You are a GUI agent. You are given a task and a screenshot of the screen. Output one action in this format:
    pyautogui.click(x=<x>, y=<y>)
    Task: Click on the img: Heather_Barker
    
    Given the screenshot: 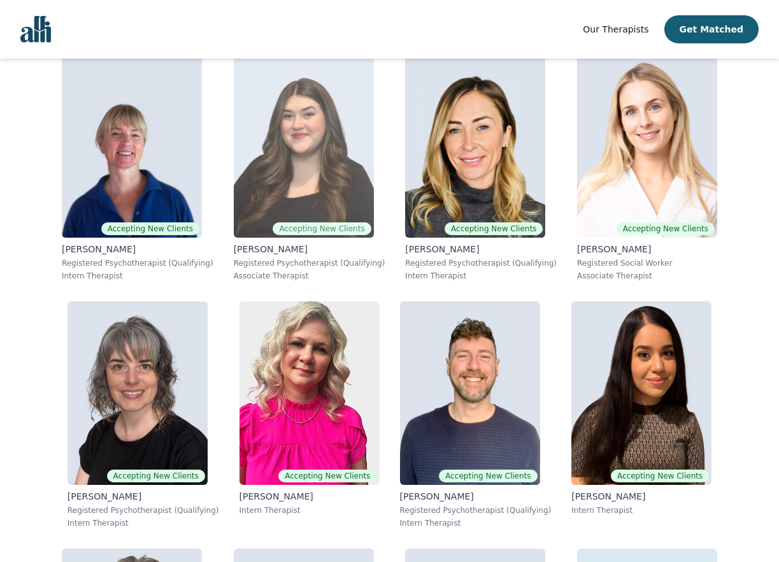 What is the action you would take?
    pyautogui.click(x=132, y=146)
    